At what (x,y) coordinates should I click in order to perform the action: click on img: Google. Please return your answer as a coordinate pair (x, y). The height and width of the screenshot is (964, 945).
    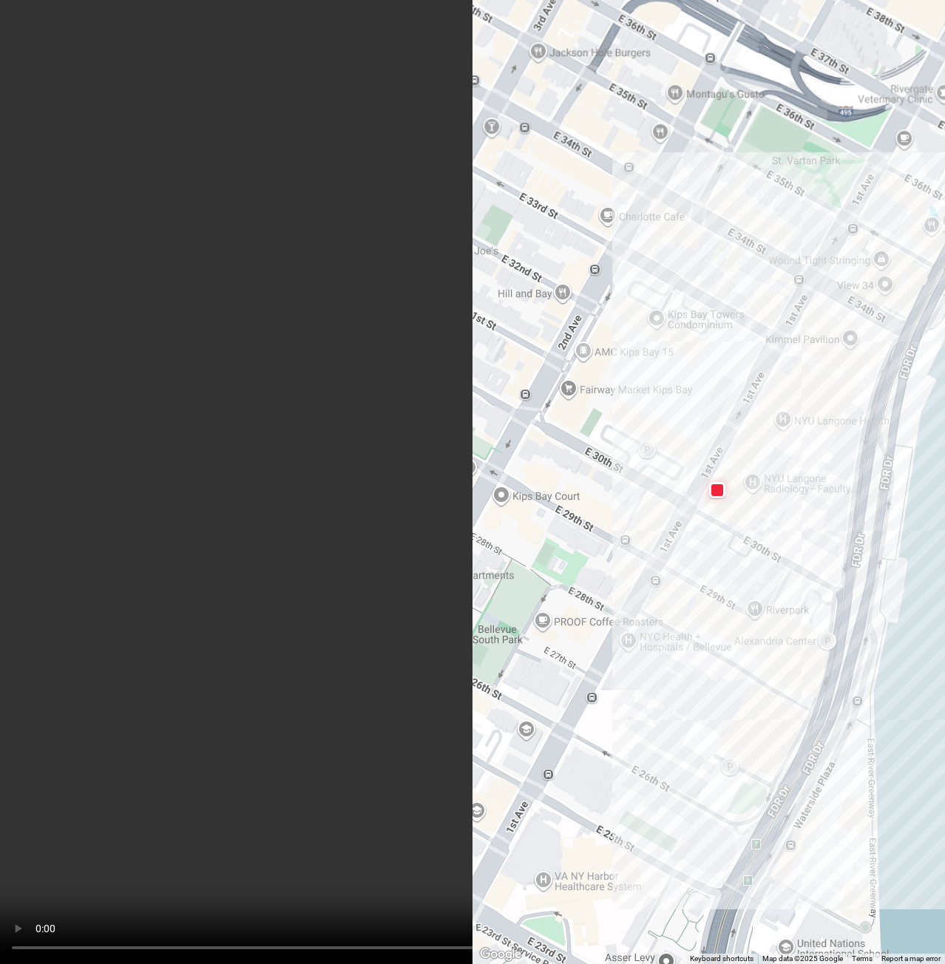
    Looking at the image, I should click on (501, 955).